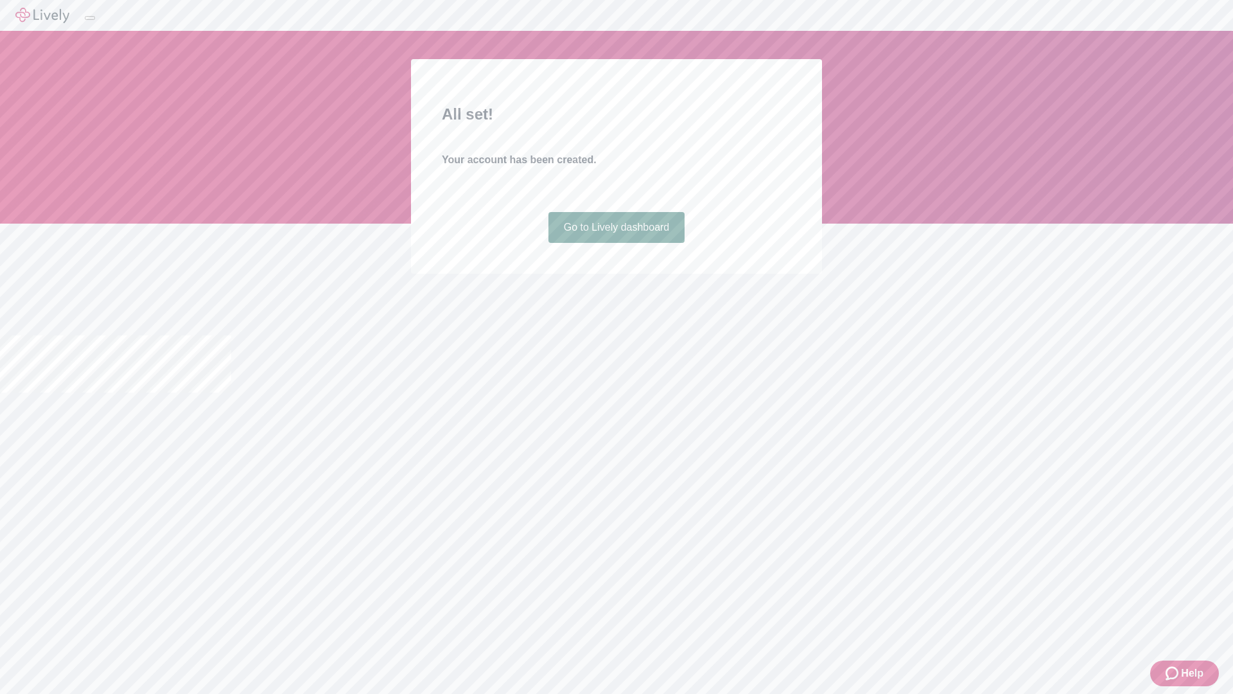 This screenshot has width=1233, height=694. I want to click on img: Lively, so click(42, 15).